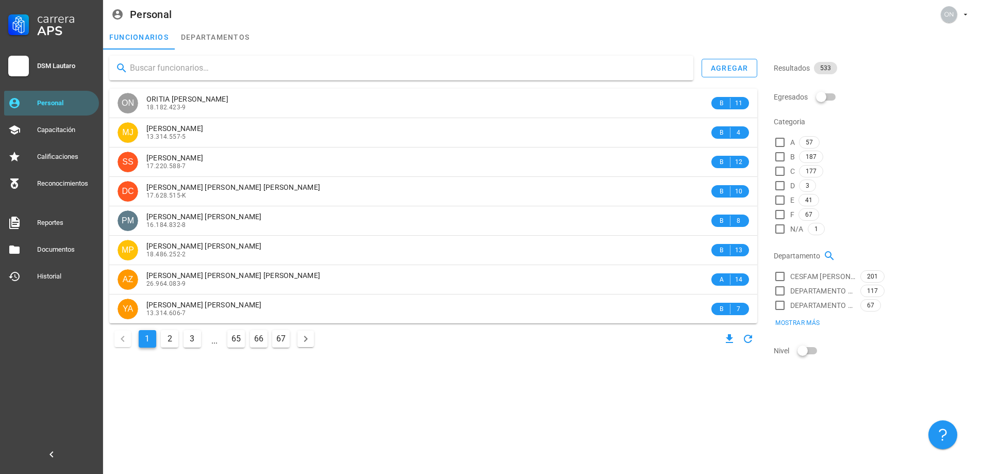 This screenshot has height=474, width=982. Describe the element at coordinates (66, 130) in the screenshot. I see `div: Capacitación` at that location.